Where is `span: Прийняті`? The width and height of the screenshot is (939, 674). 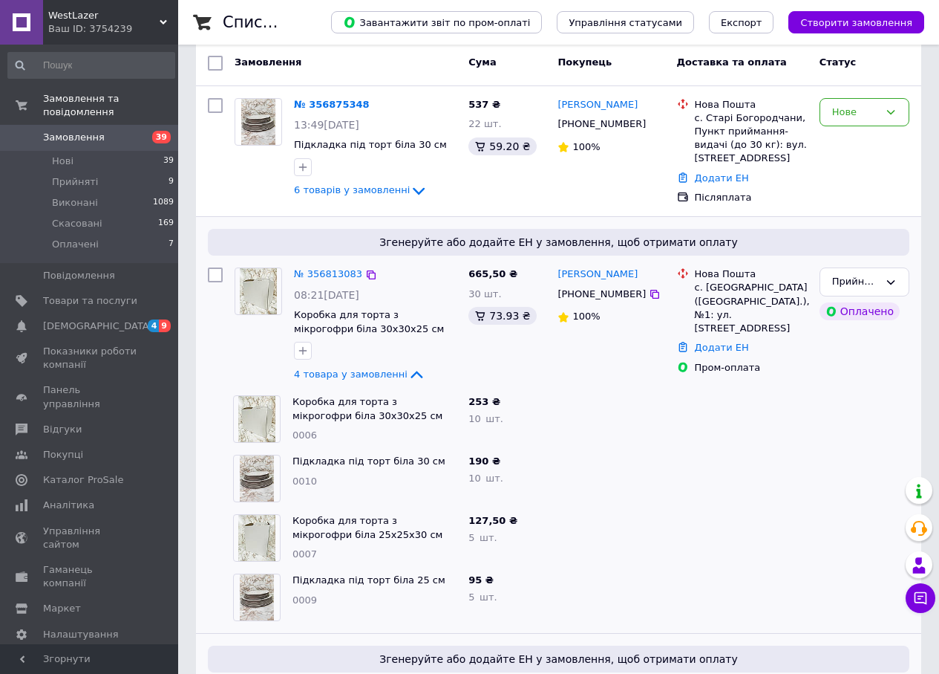
span: Прийняті is located at coordinates (75, 182).